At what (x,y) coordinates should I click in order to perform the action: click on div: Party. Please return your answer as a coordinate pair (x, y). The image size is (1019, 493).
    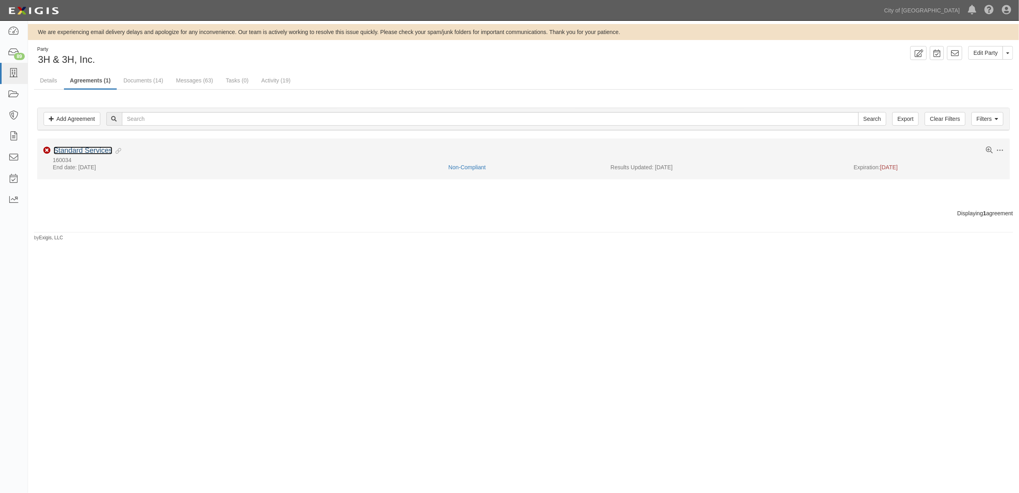
    Looking at the image, I should click on (66, 49).